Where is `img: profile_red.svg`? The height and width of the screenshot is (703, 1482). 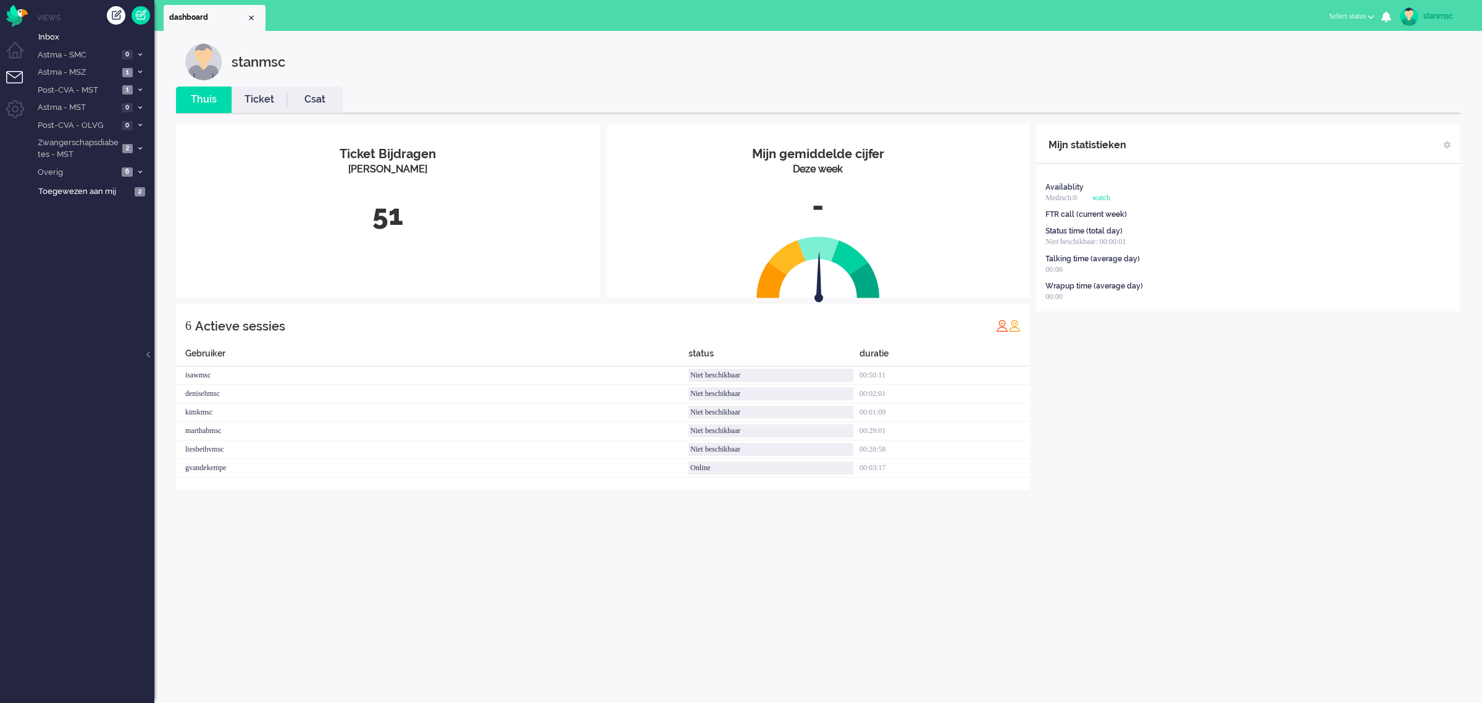
img: profile_red.svg is located at coordinates (1002, 325).